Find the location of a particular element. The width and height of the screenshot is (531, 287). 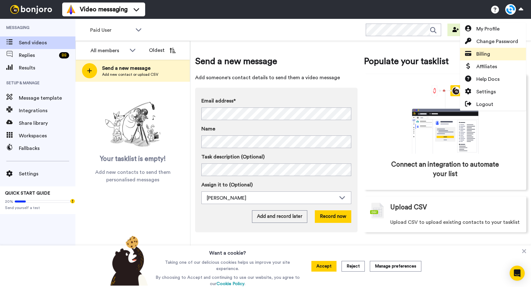

img: csv-grey.png is located at coordinates (377, 211).